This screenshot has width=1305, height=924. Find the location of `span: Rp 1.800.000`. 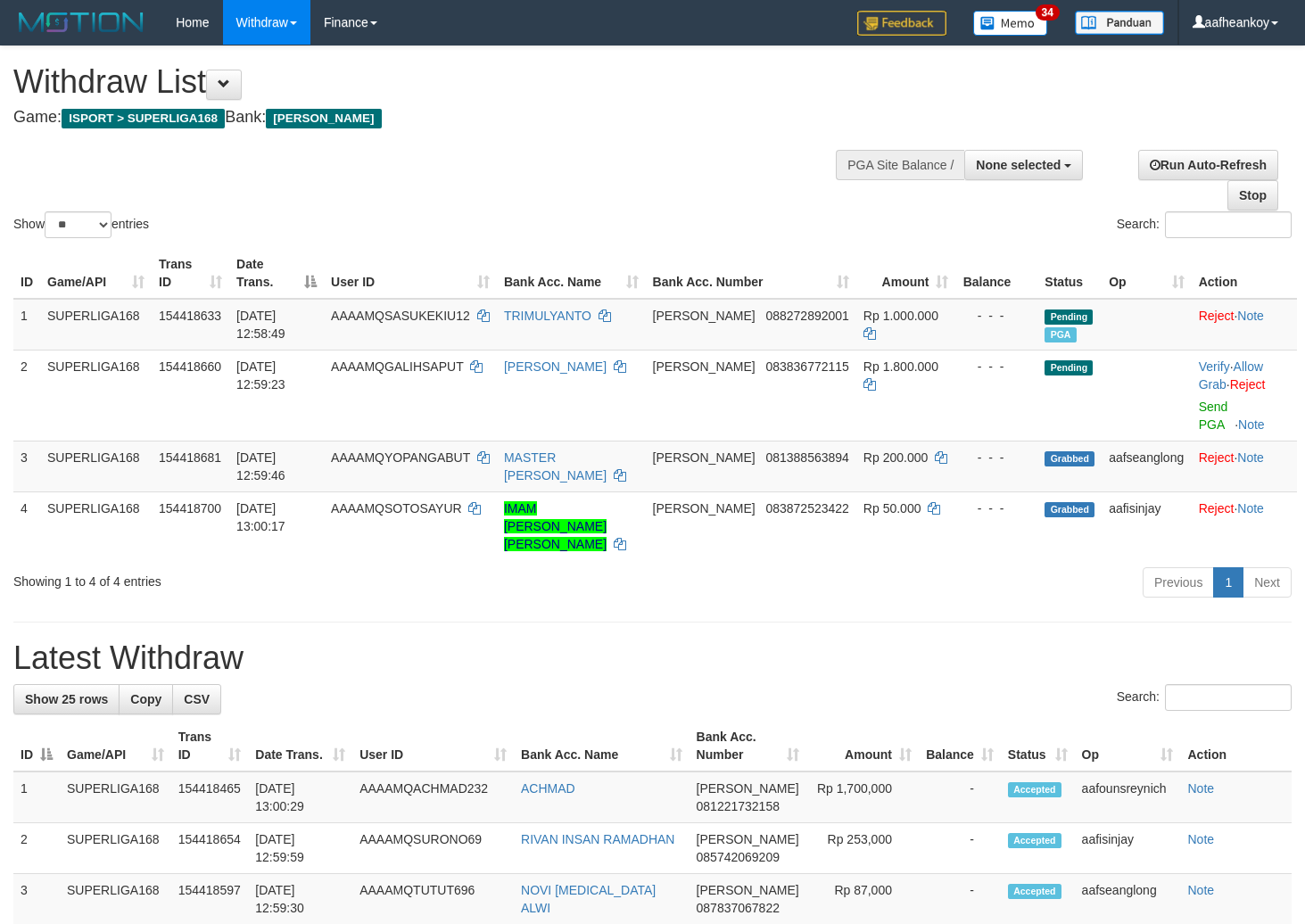

span: Rp 1.800.000 is located at coordinates (901, 366).